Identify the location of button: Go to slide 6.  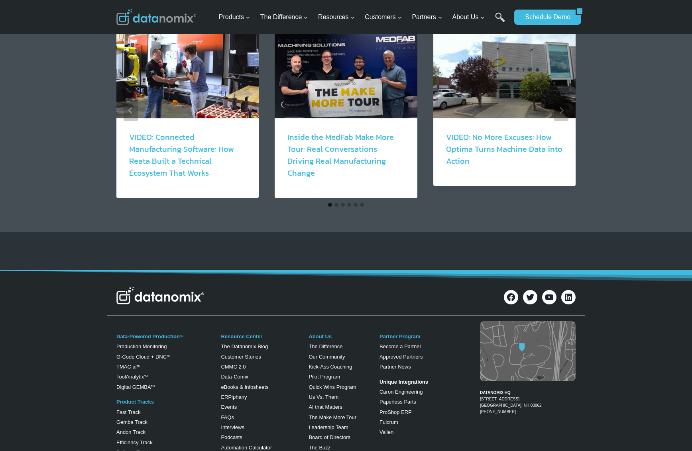
(362, 205).